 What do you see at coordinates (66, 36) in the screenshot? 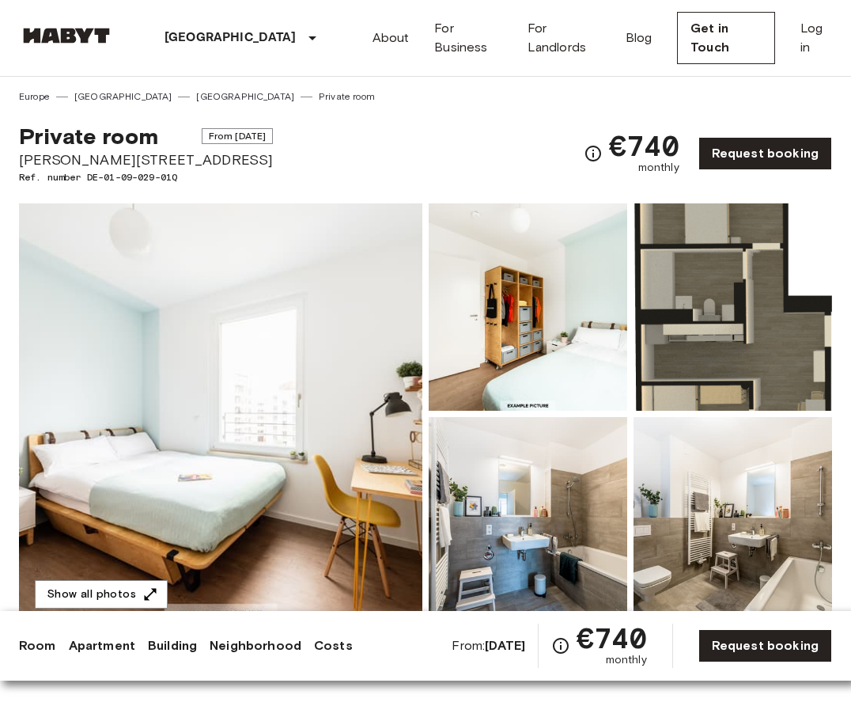
I see `img: Habyt` at bounding box center [66, 36].